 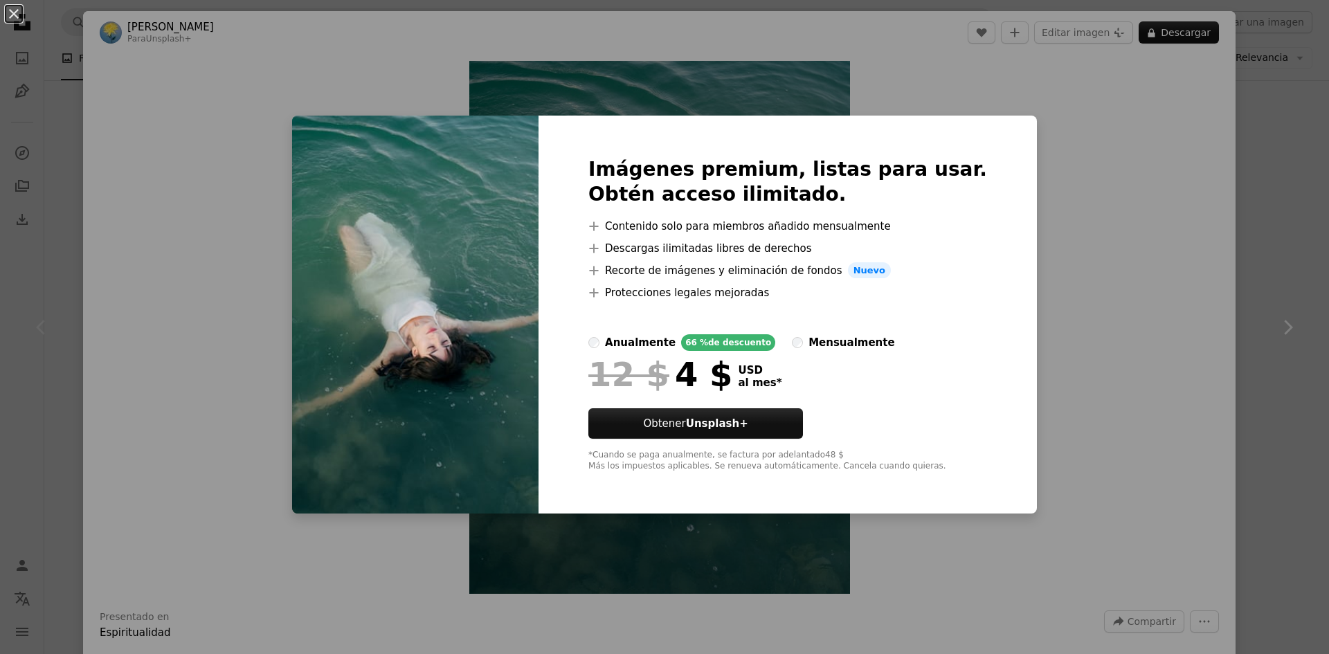 I want to click on span: 12 $, so click(x=628, y=374).